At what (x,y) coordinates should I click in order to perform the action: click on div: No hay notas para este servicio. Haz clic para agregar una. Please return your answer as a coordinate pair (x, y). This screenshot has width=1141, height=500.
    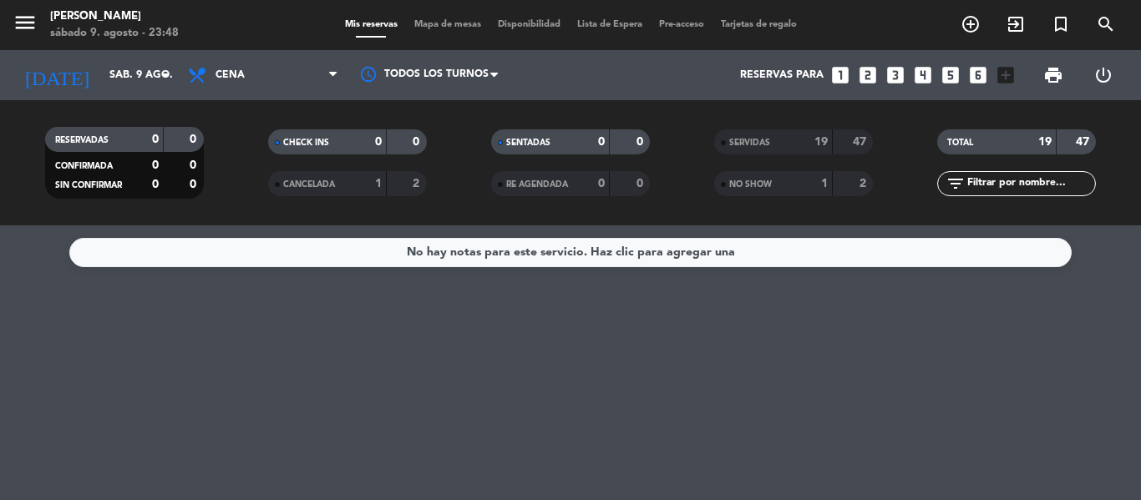
    Looking at the image, I should click on (570, 252).